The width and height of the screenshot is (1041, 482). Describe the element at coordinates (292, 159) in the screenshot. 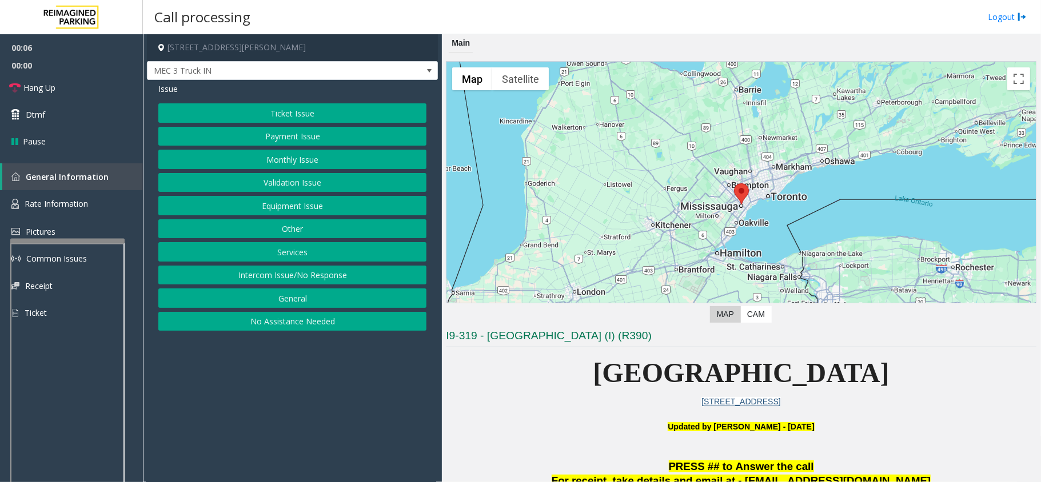

I see `button: Monthly Issue` at that location.